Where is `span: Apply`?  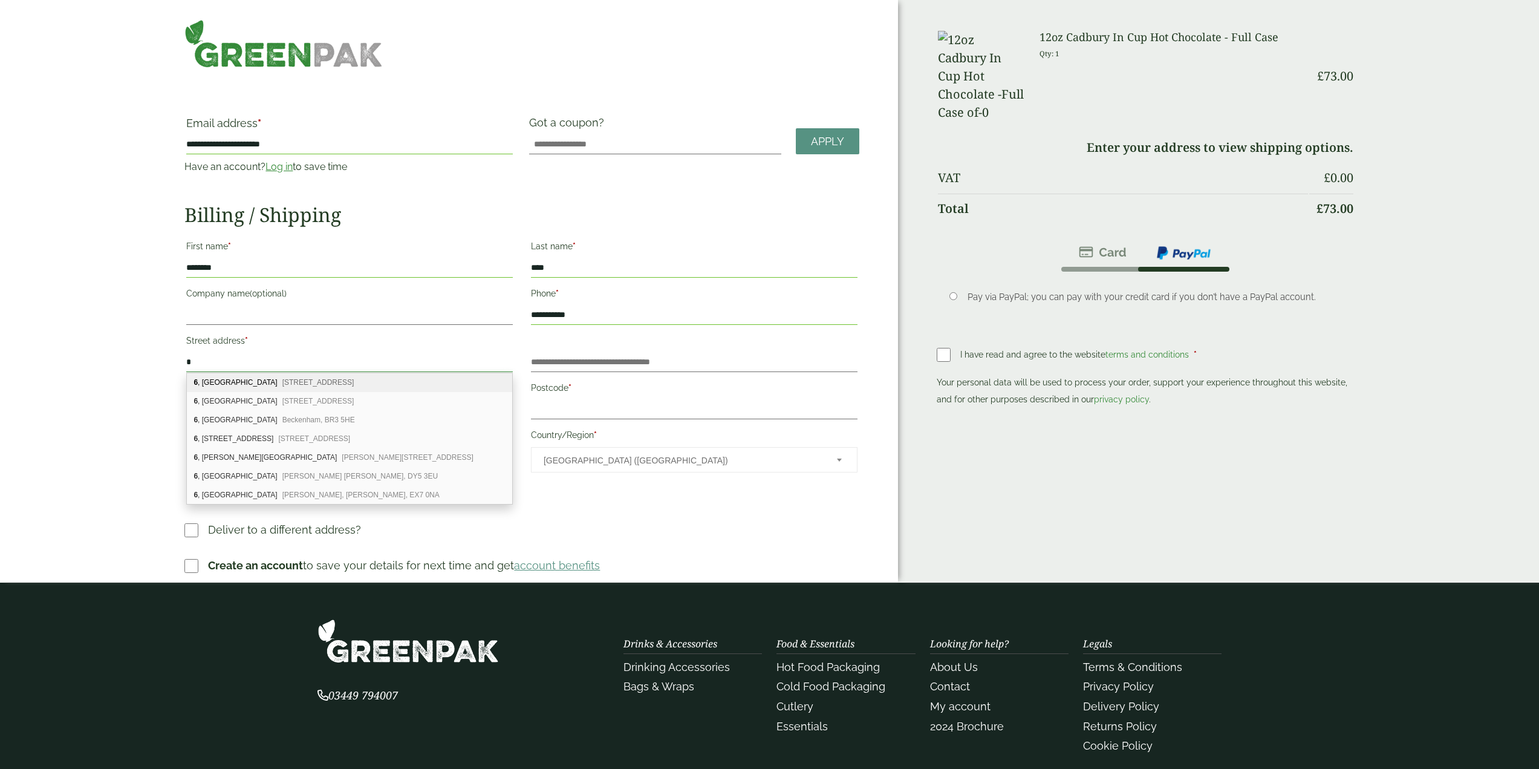 span: Apply is located at coordinates (827, 142).